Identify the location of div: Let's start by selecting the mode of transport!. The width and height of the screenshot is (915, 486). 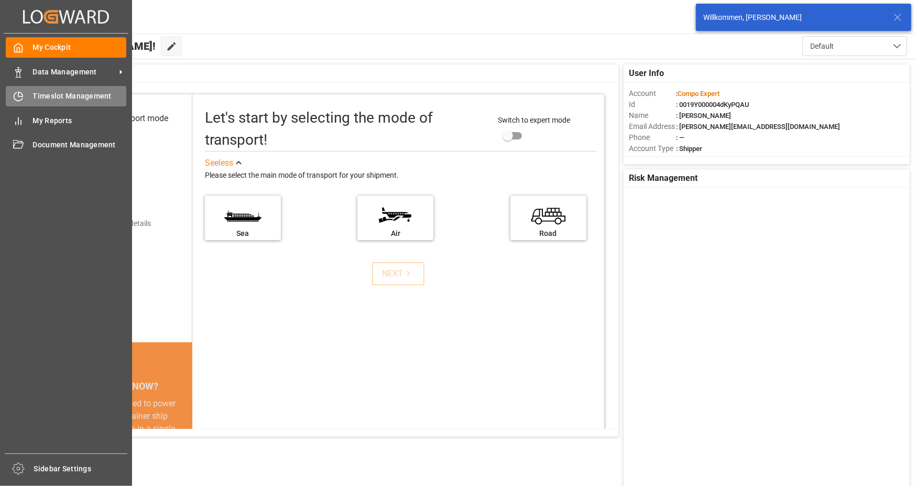
(346, 129).